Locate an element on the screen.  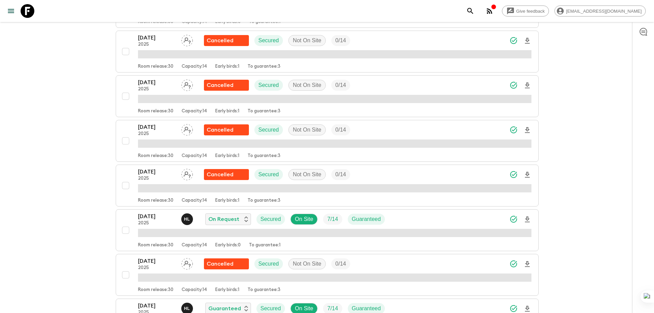
button: menu is located at coordinates (11, 11).